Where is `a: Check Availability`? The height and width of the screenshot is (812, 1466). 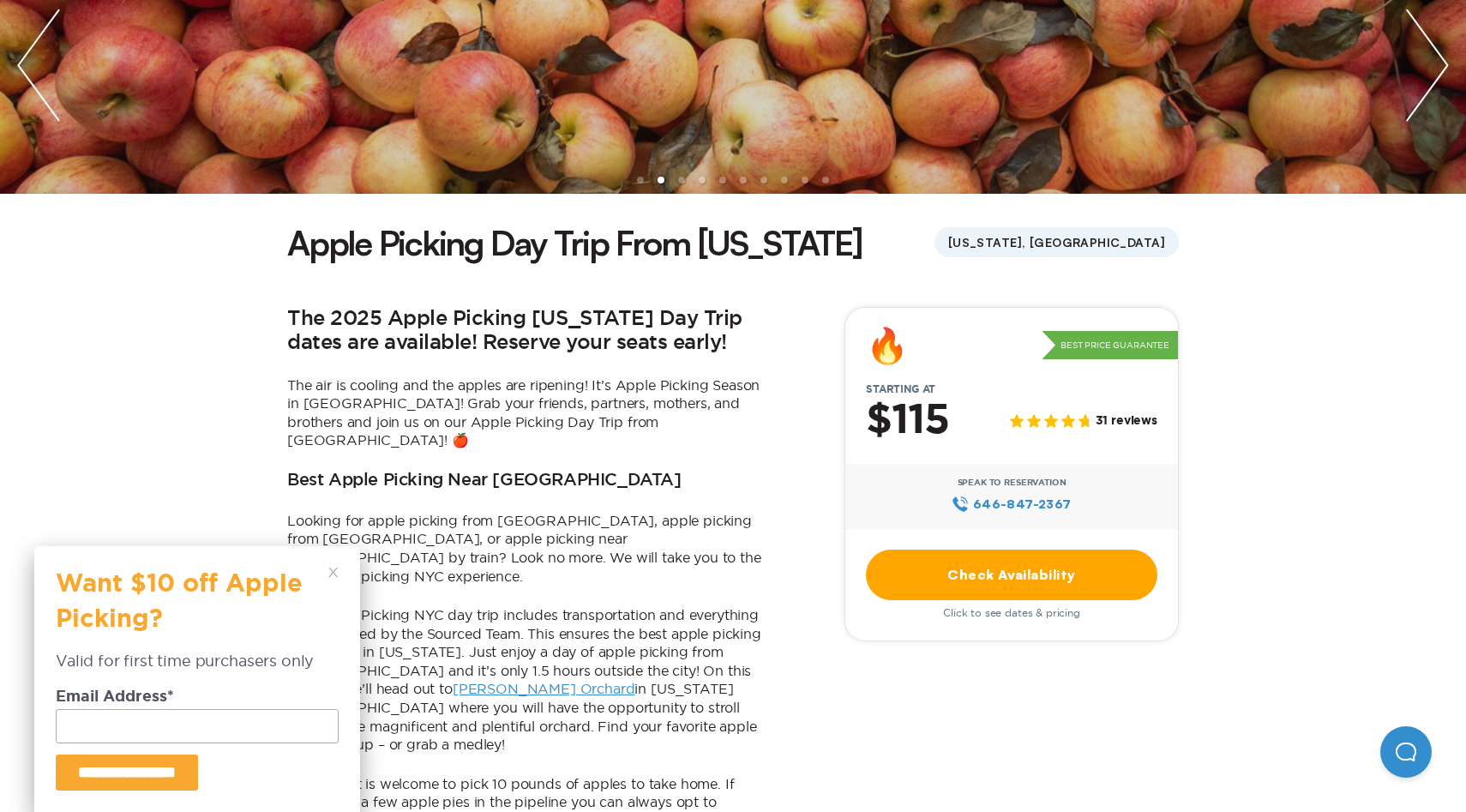 a: Check Availability is located at coordinates (1011, 575).